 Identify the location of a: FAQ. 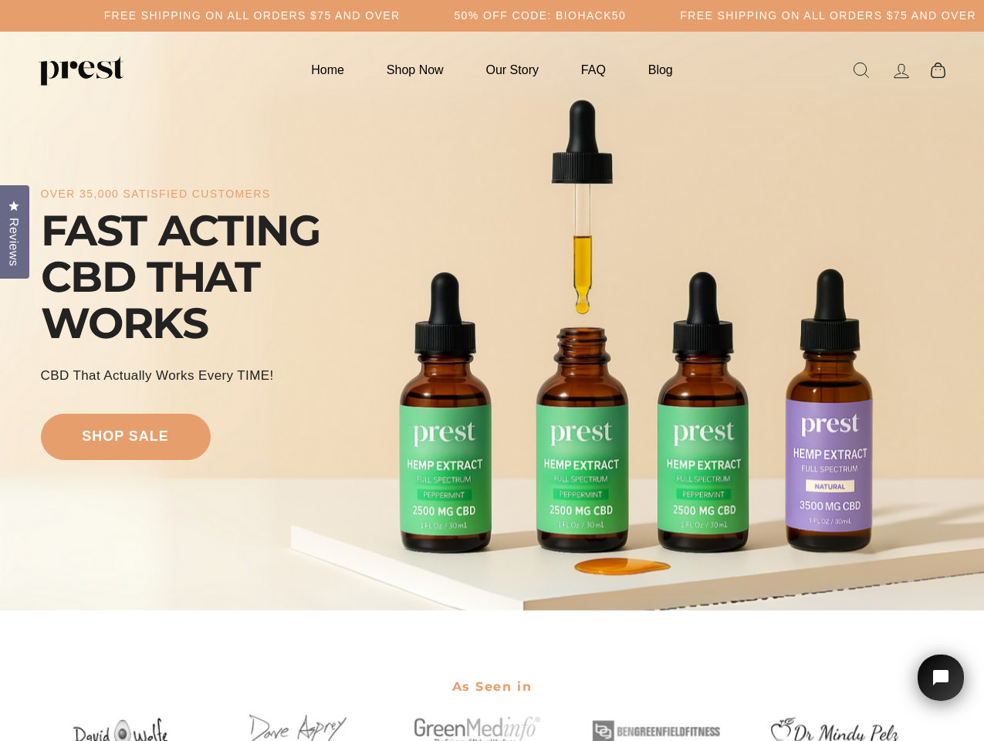
(593, 69).